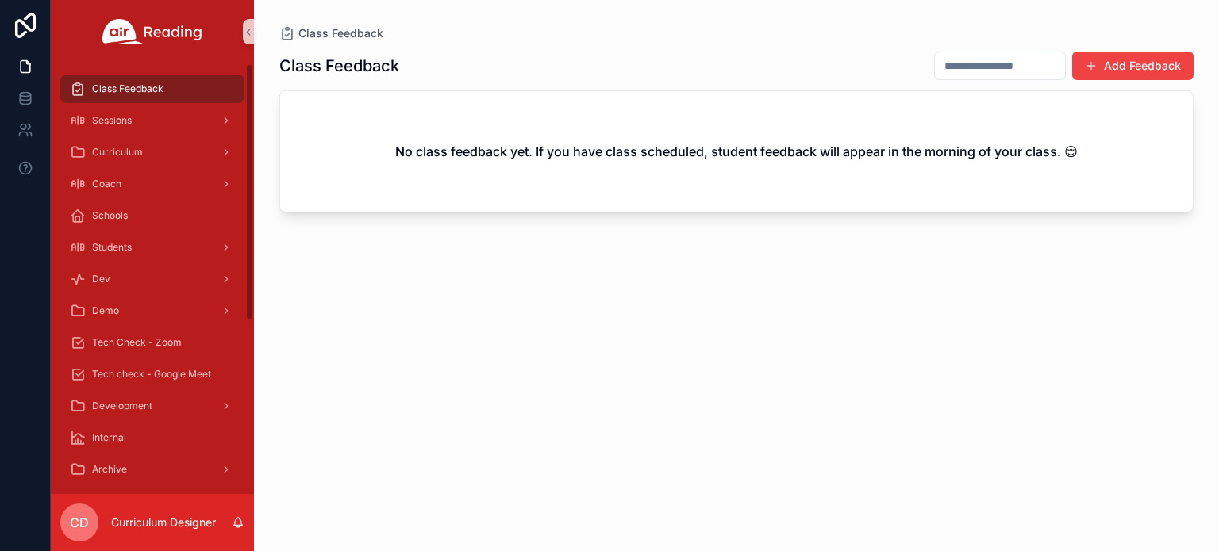  I want to click on a: Dev, so click(152, 279).